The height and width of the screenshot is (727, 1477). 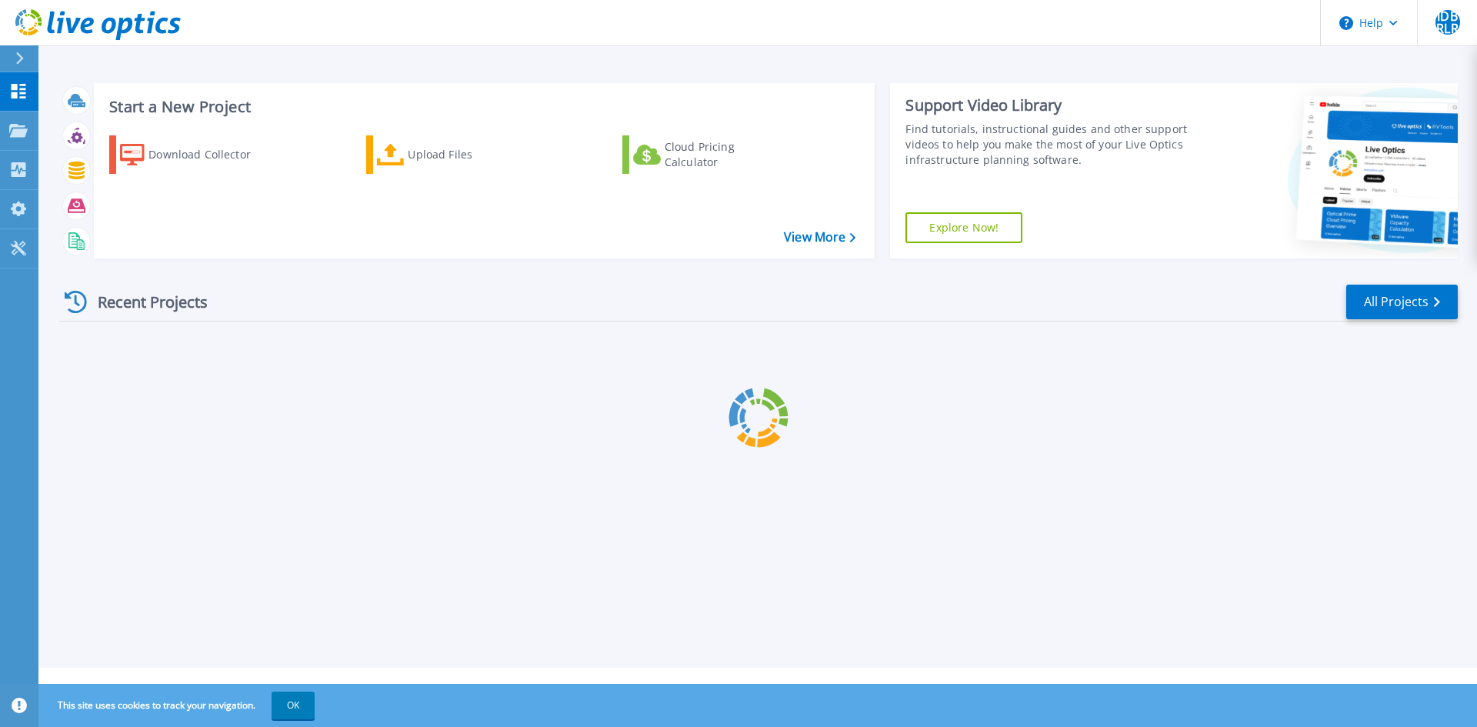 I want to click on a: Upload Files, so click(x=452, y=155).